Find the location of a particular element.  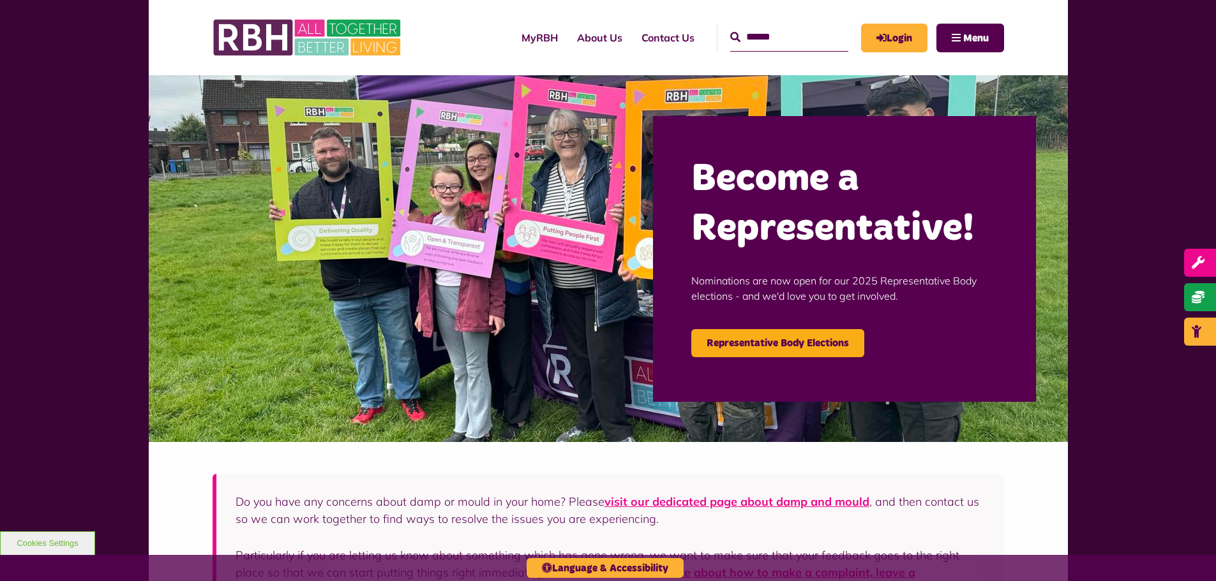

img: RBH is located at coordinates (308, 38).